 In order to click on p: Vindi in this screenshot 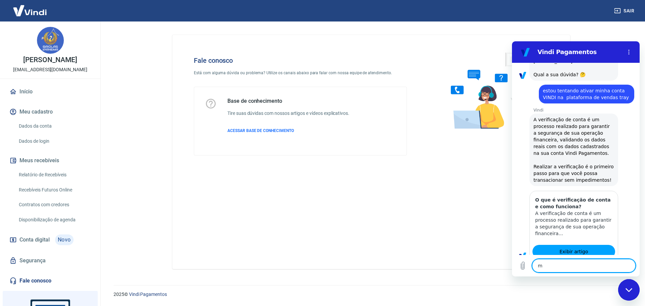, I will do `click(75, 69)`.